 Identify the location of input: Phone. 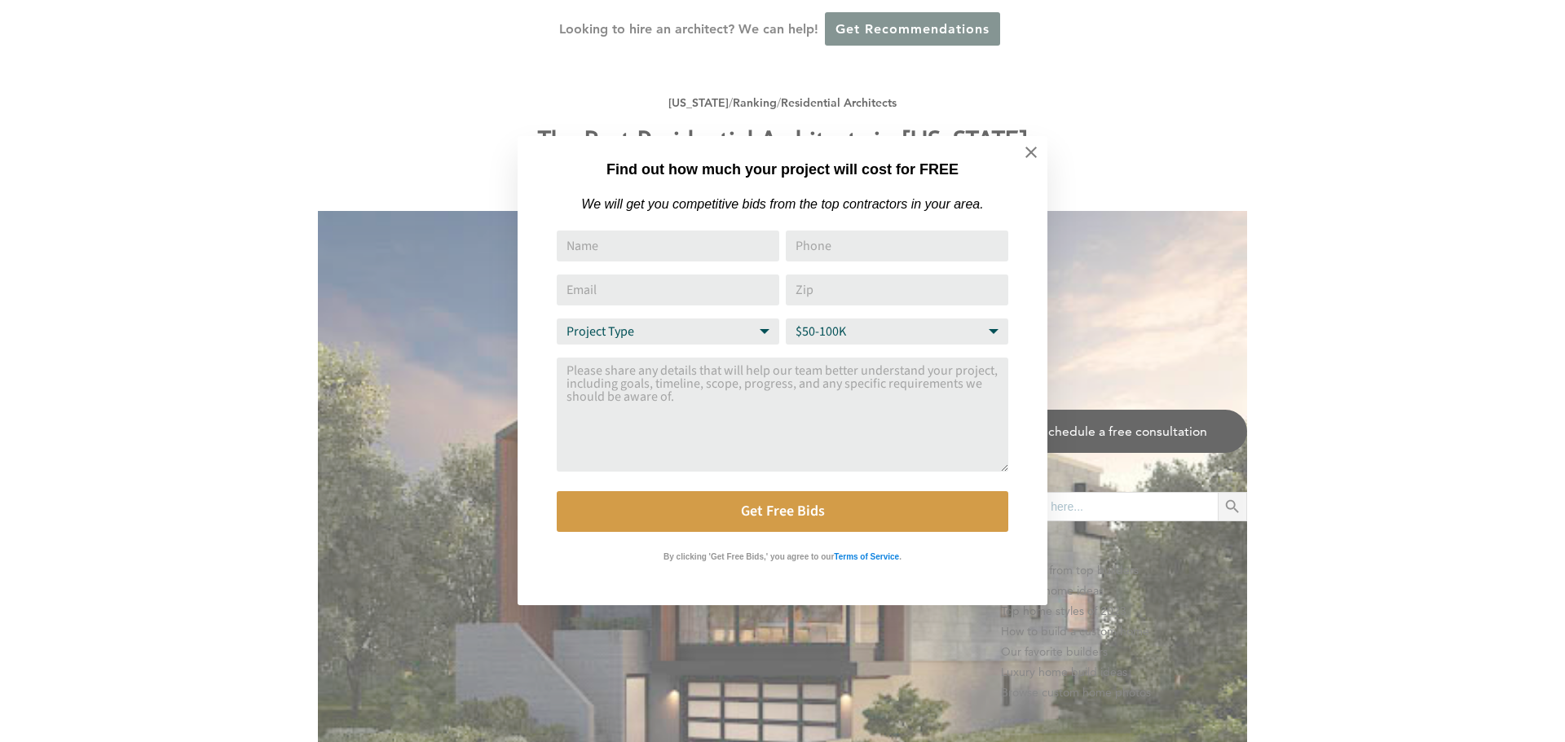
(896, 246).